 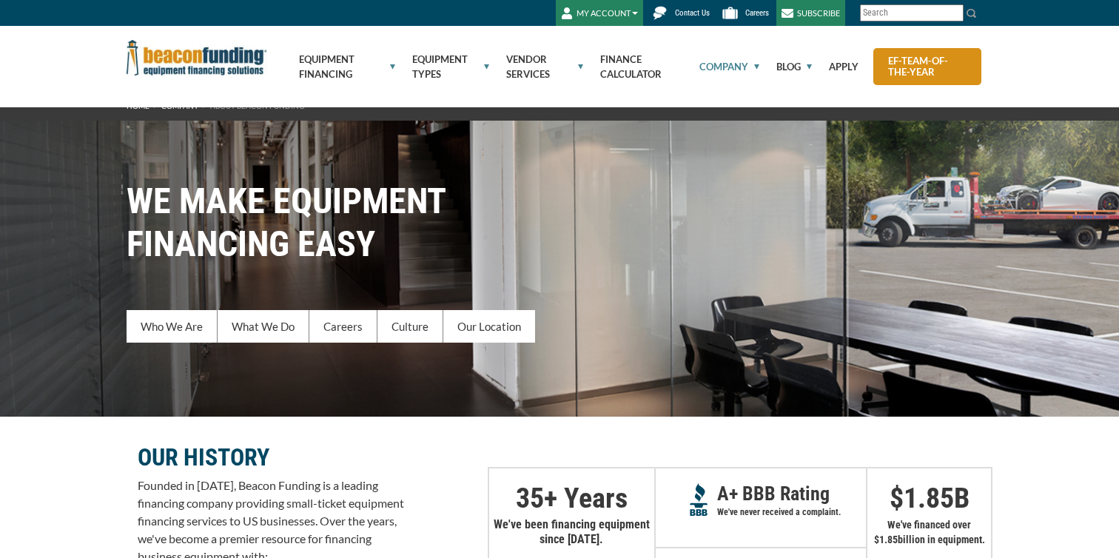 I want to click on a: Equipment Types, so click(x=442, y=67).